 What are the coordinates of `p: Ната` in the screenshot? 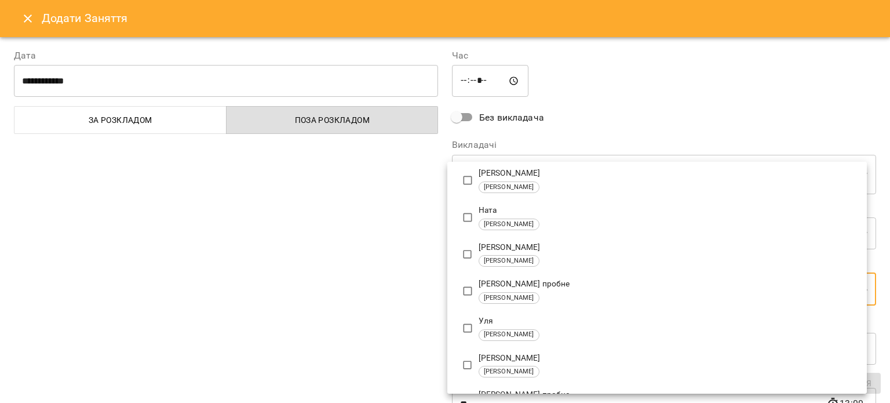 It's located at (668, 210).